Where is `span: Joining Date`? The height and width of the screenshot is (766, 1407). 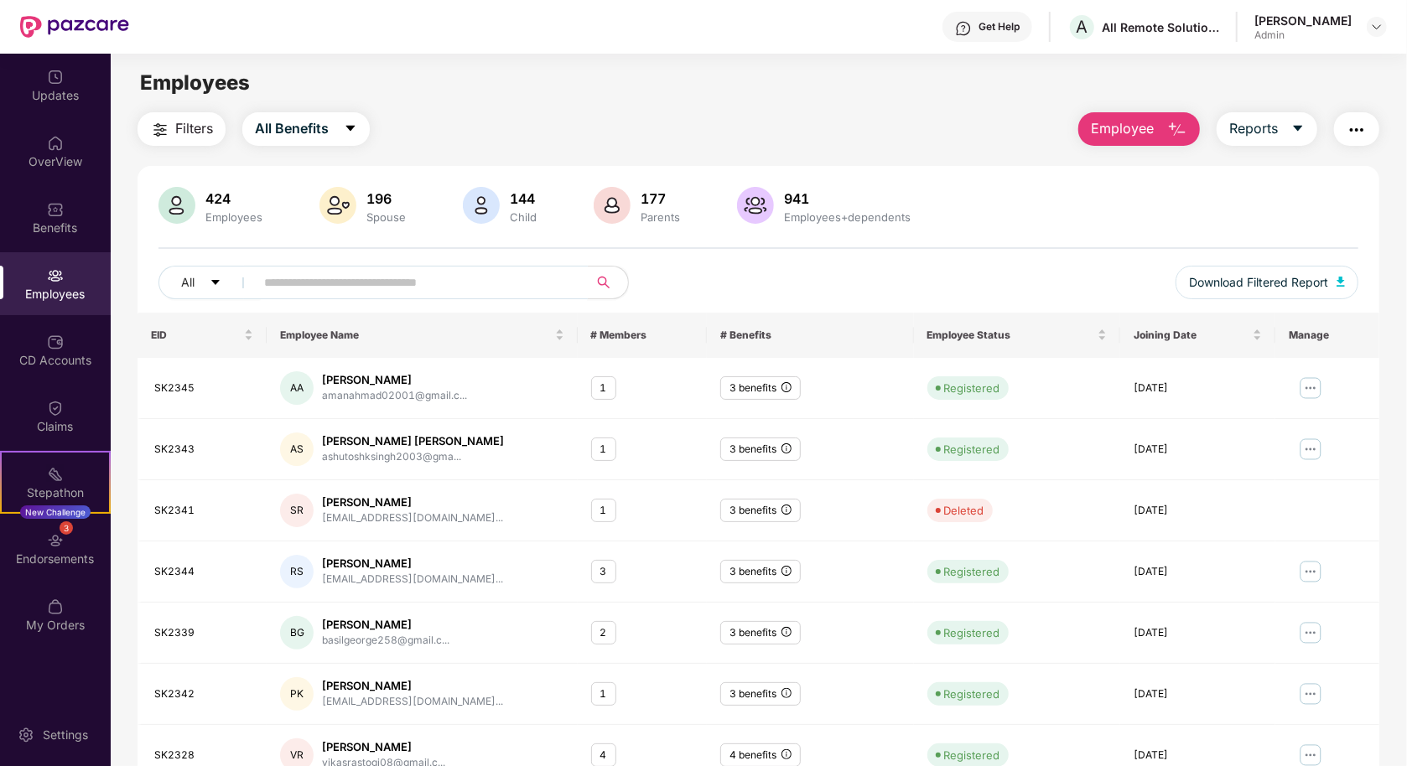
span: Joining Date is located at coordinates (1192, 335).